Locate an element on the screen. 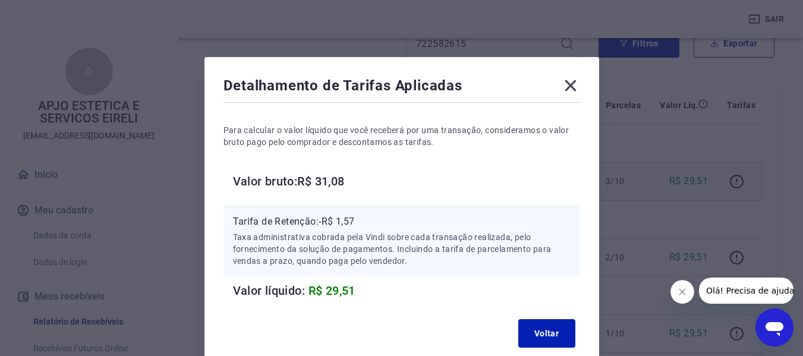 The width and height of the screenshot is (803, 356). h6: Valor líquido: is located at coordinates (407, 291).